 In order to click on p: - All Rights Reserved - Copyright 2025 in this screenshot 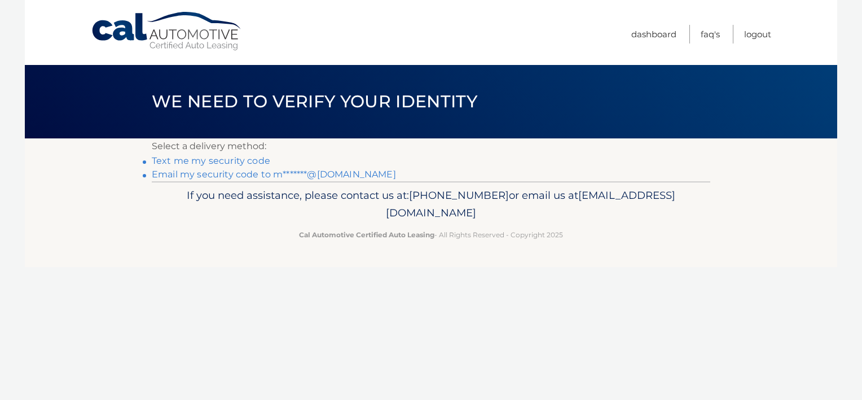, I will do `click(431, 234)`.